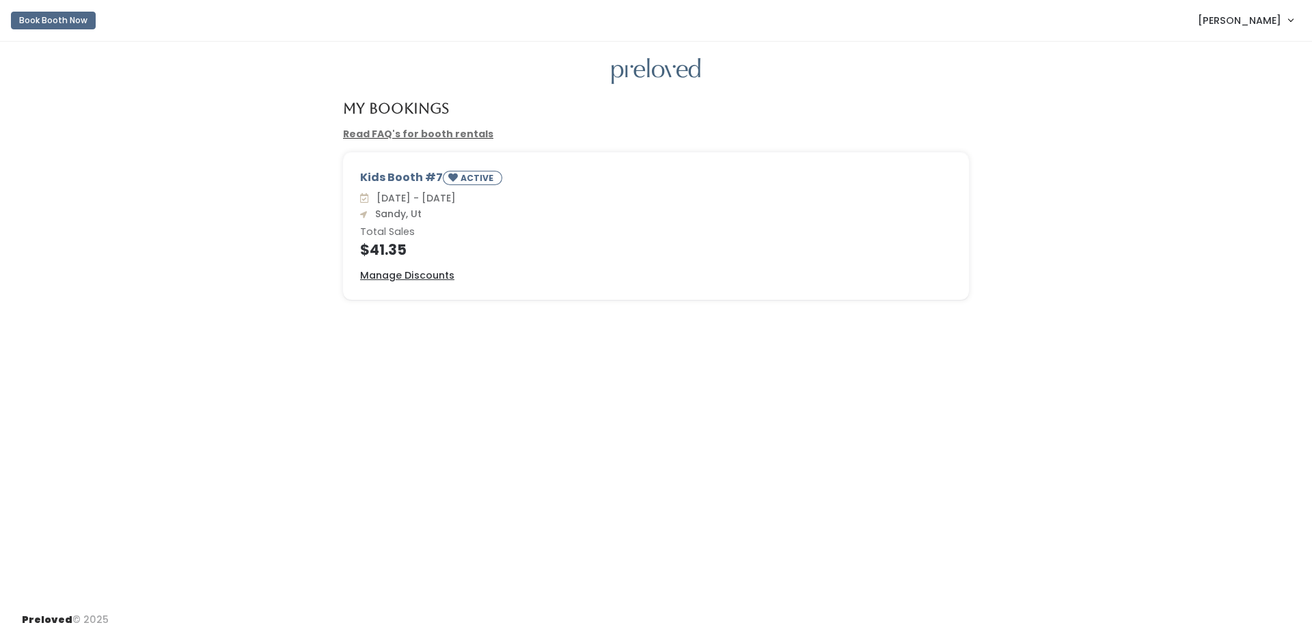 This screenshot has width=1312, height=638. Describe the element at coordinates (396, 214) in the screenshot. I see `span: Sandy, Ut` at that location.